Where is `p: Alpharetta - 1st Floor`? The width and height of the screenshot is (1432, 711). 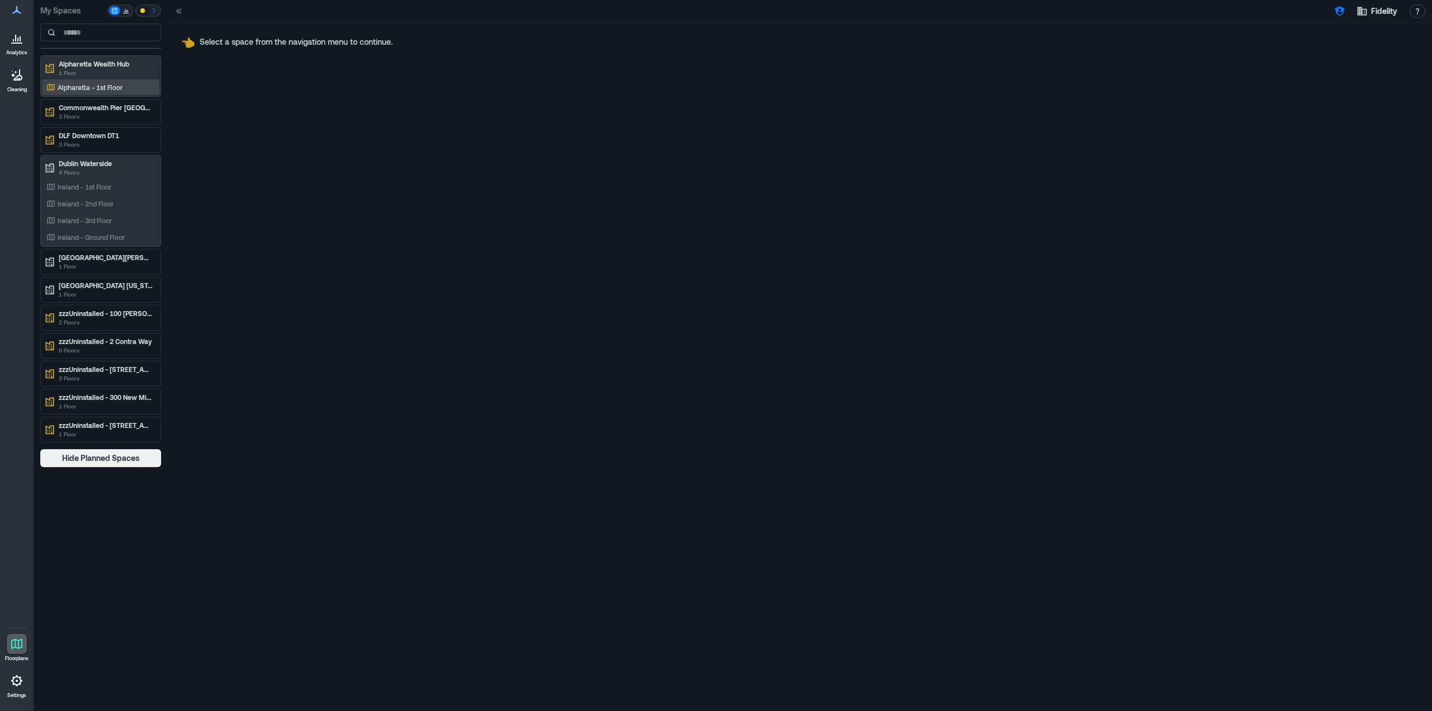 p: Alpharetta - 1st Floor is located at coordinates (90, 87).